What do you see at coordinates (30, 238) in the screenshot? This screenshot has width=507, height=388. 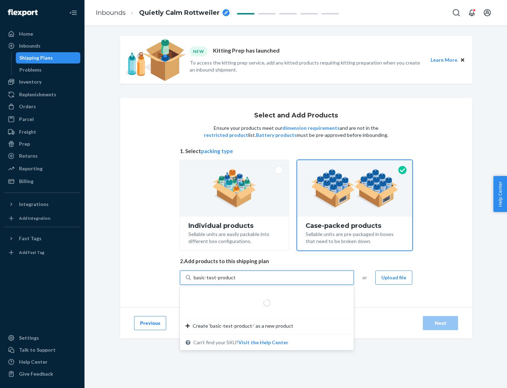 I see `div: Fast Tags` at bounding box center [30, 238].